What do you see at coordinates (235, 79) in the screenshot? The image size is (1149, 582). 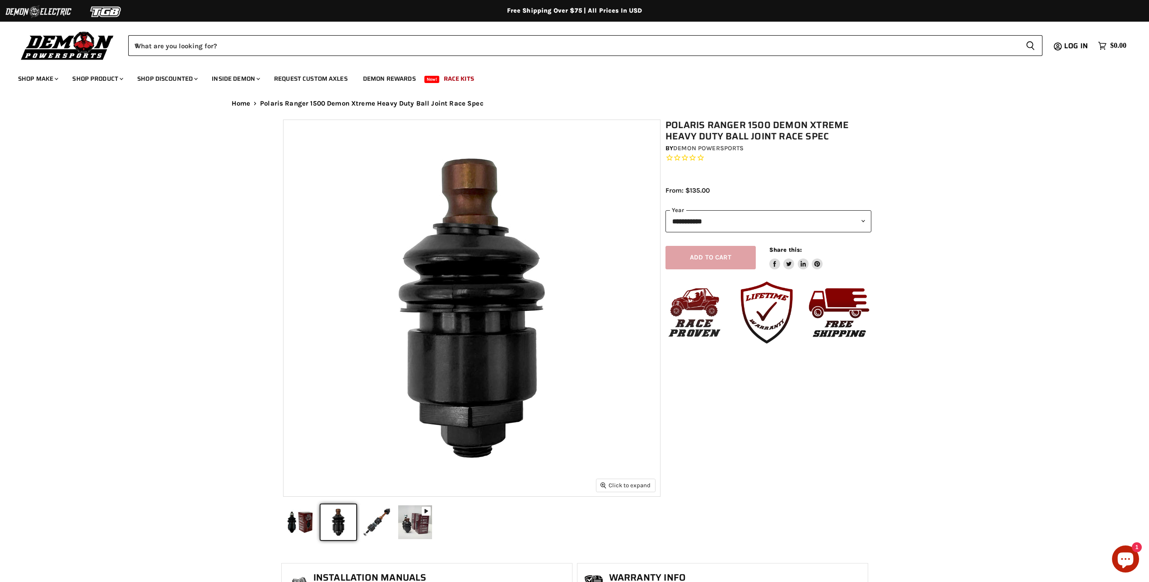 I see `a: Inside Demon` at bounding box center [235, 79].